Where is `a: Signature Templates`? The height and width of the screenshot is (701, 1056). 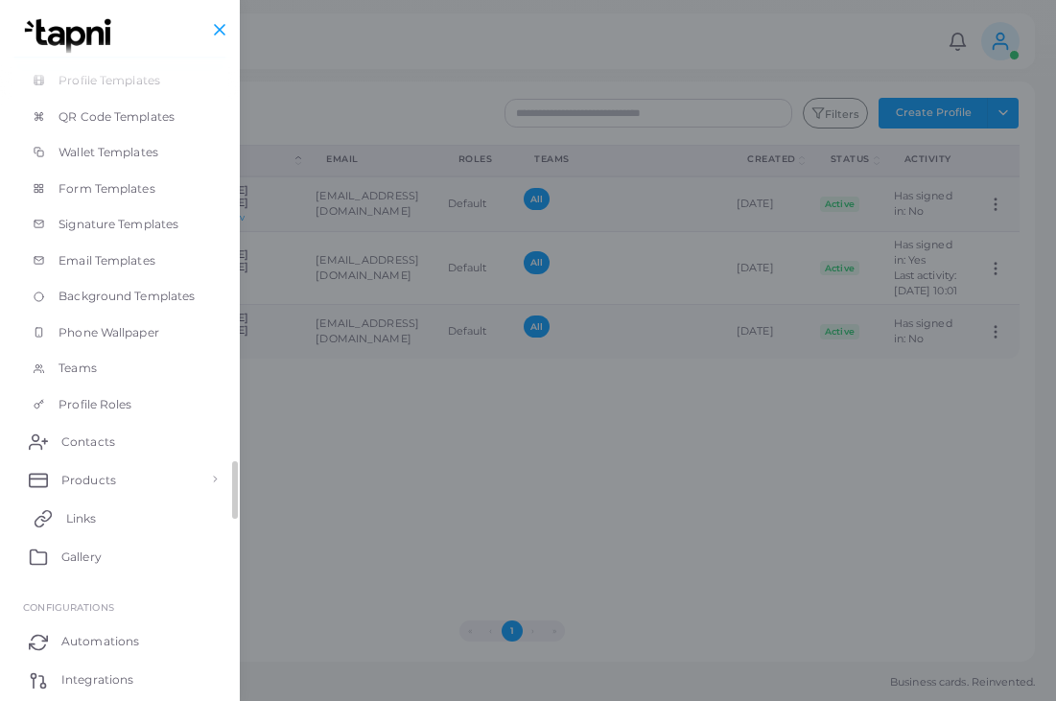 a: Signature Templates is located at coordinates (120, 224).